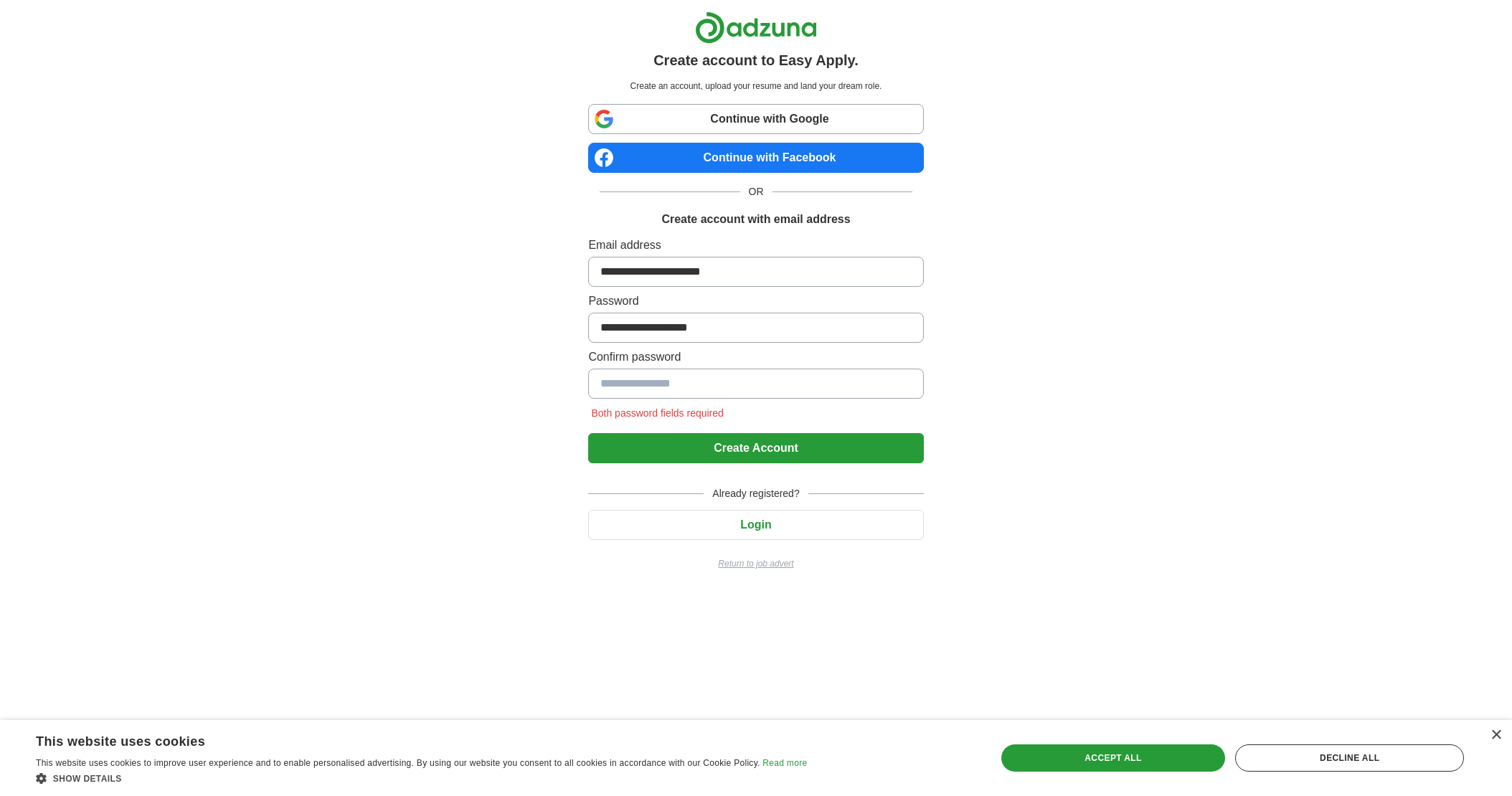  What do you see at coordinates (1350, 759) in the screenshot?
I see `div: Decline all` at bounding box center [1350, 759].